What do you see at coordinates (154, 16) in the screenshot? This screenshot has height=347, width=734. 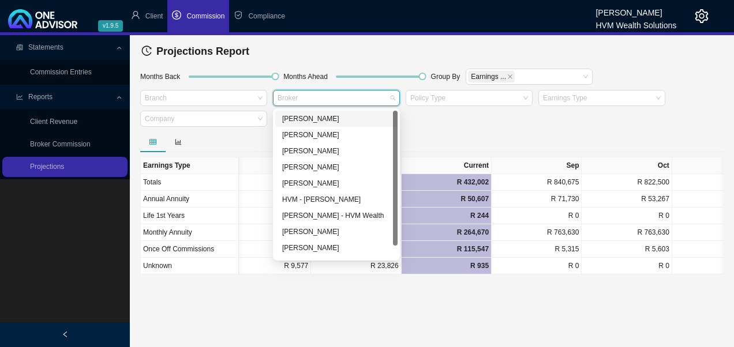 I see `span: Client` at bounding box center [154, 16].